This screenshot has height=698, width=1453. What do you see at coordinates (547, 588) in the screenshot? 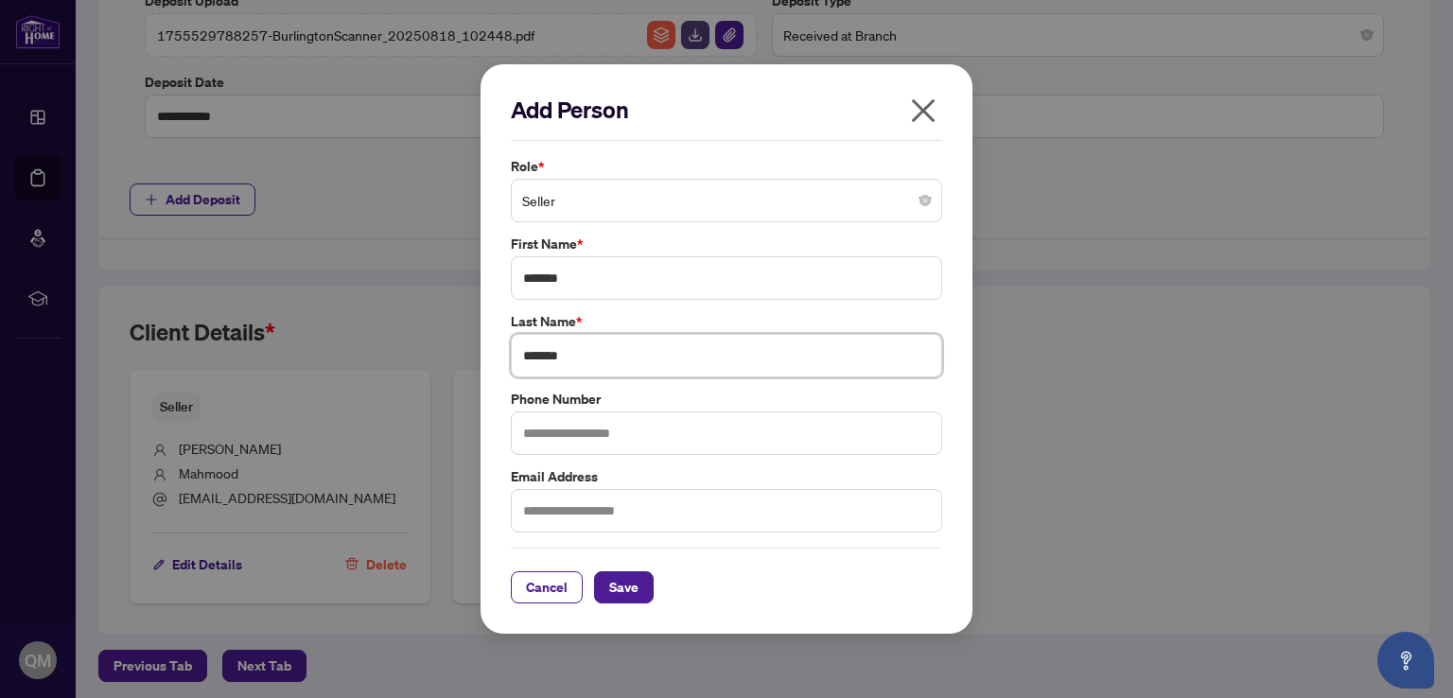
I see `button: Cancel` at bounding box center [547, 588].